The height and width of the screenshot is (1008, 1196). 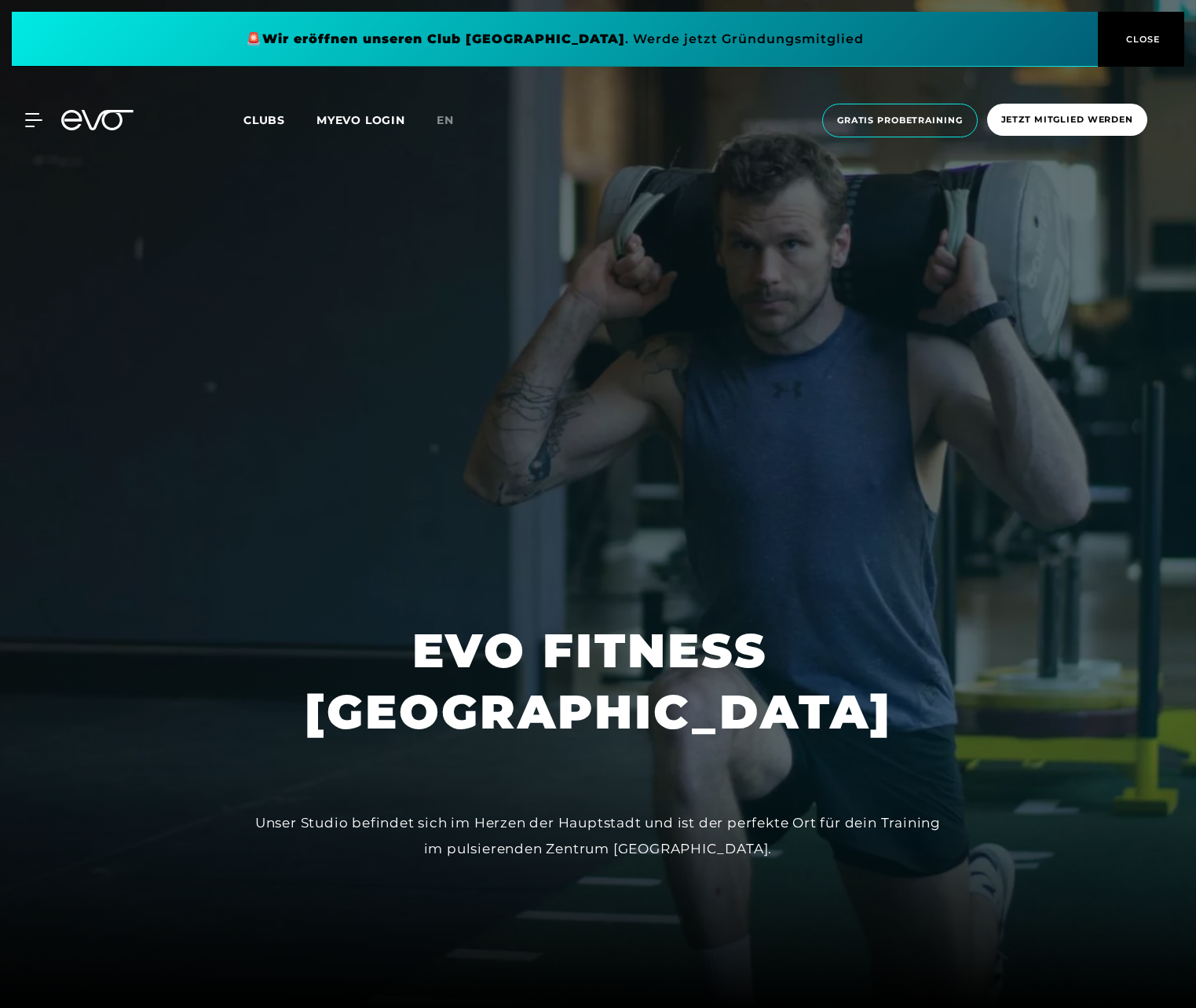 What do you see at coordinates (1141, 39) in the screenshot?
I see `button: CLOSE` at bounding box center [1141, 39].